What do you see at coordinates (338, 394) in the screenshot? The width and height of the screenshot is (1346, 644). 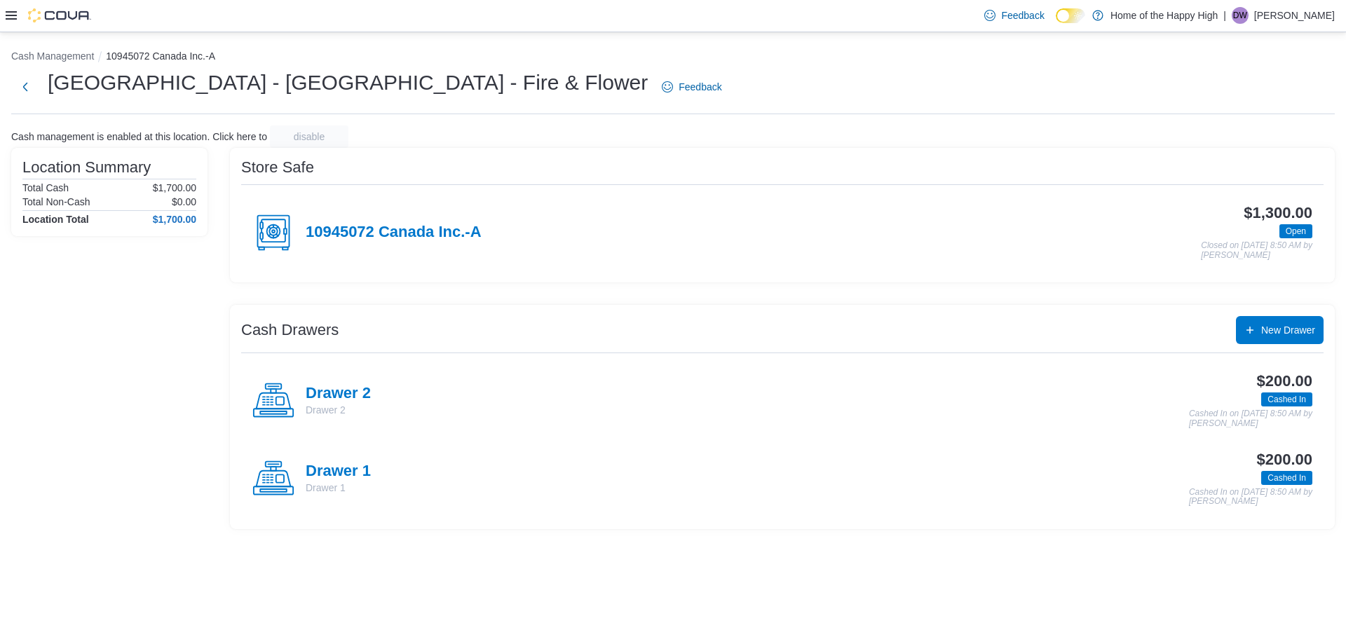 I see `h4: Drawer 2` at bounding box center [338, 394].